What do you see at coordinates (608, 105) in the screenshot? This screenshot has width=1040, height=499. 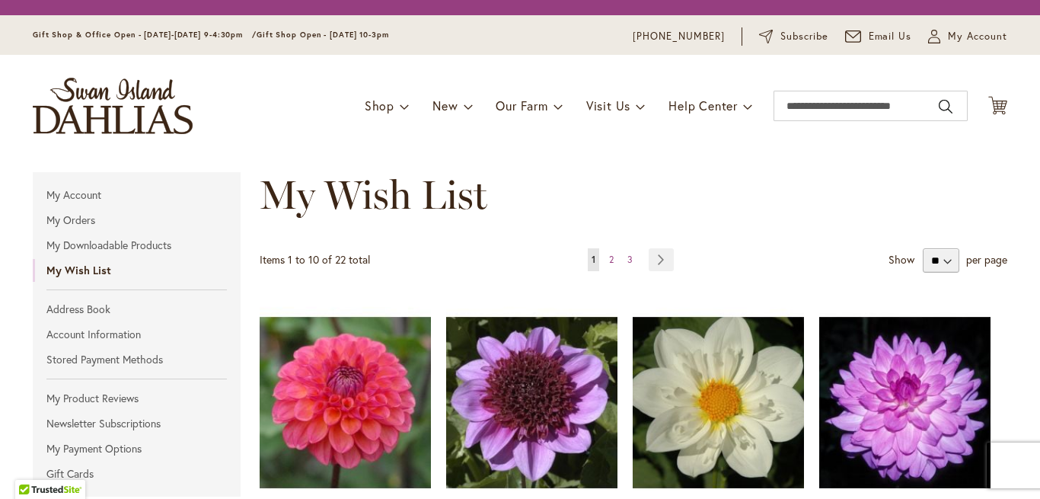 I see `span: Visit Us` at bounding box center [608, 105].